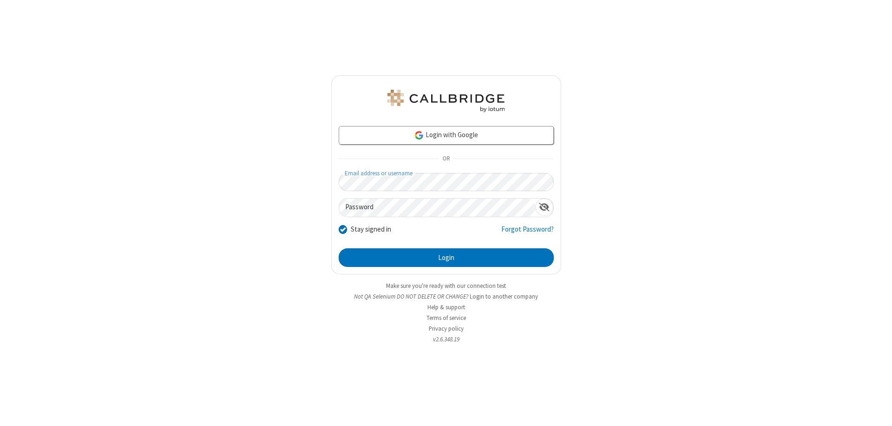  I want to click on a: Terms of service, so click(446, 317).